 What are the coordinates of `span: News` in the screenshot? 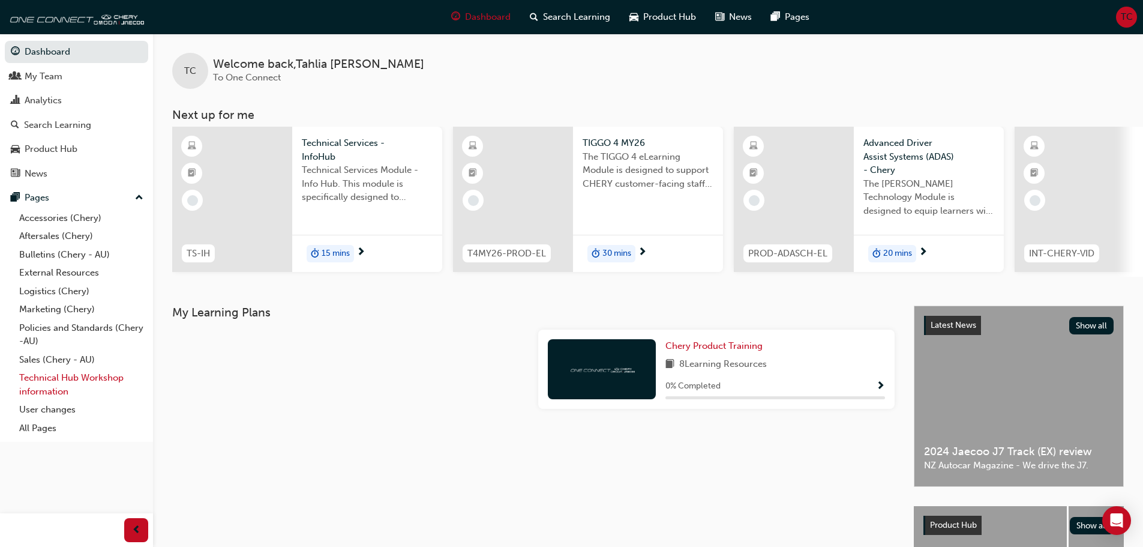 It's located at (741, 17).